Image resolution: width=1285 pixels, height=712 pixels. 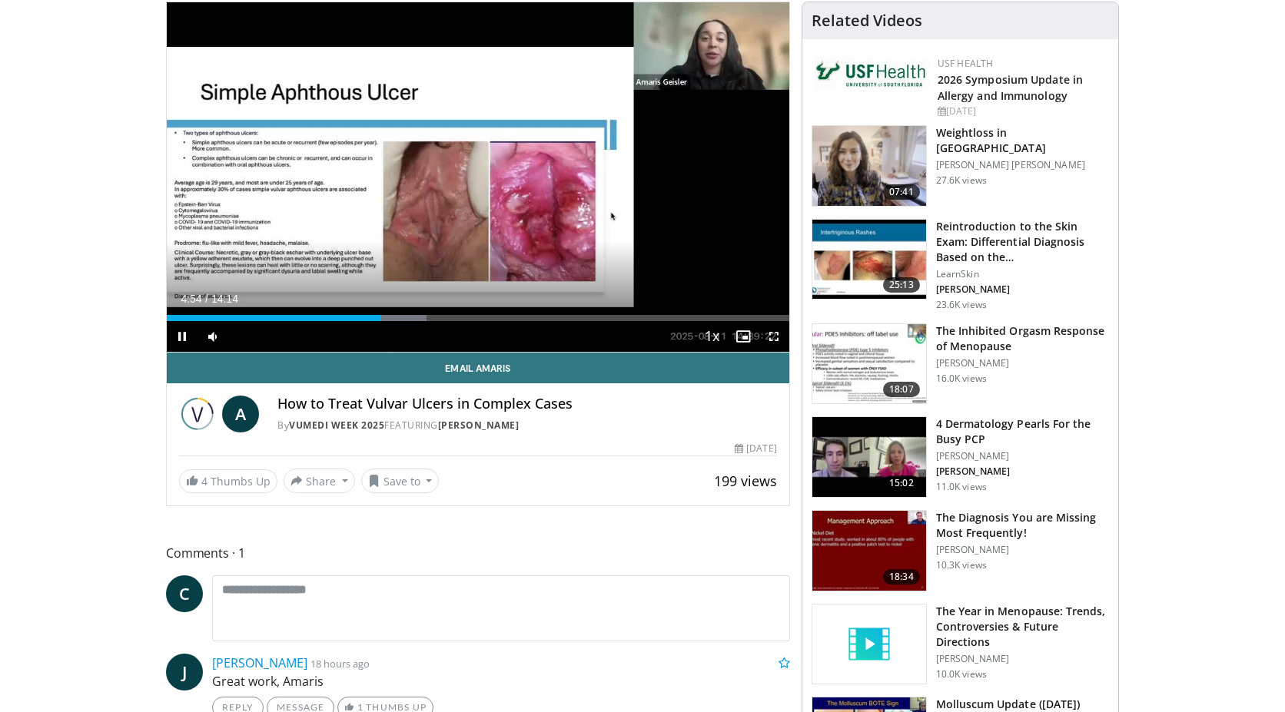 I want to click on button: Save to, so click(x=400, y=481).